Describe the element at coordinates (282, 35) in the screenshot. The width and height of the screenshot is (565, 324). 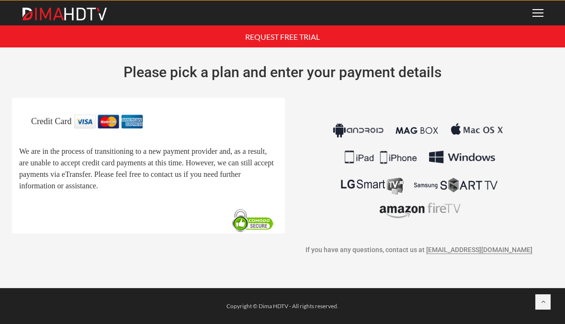
I see `a: REQUEST FREE TRIAL` at that location.